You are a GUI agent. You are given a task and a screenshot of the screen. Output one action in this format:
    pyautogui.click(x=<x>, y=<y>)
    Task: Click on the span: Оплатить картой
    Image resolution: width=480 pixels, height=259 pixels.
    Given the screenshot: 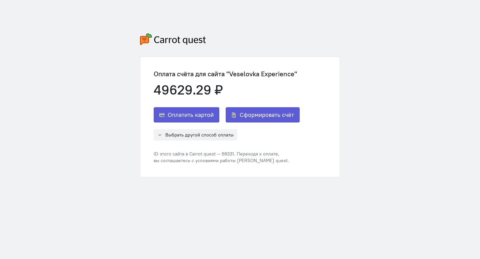 What is the action you would take?
    pyautogui.click(x=190, y=115)
    